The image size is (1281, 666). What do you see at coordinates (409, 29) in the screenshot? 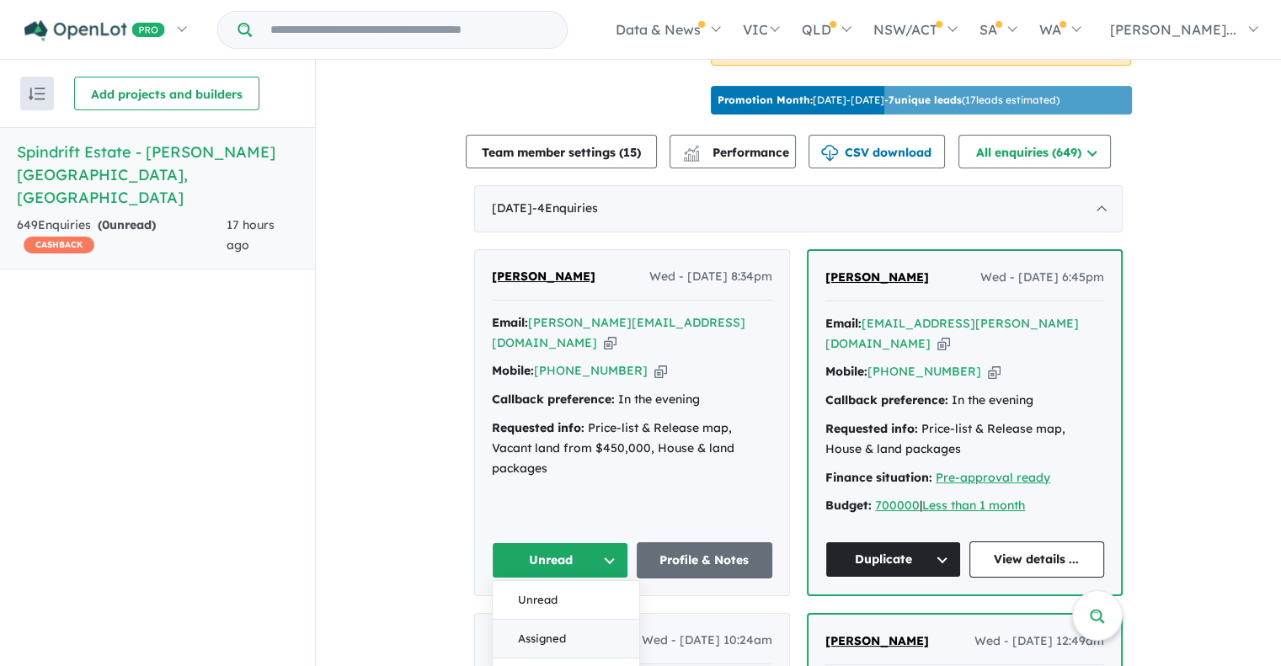
I see `input: Try estate name, suburb, builder or developer` at bounding box center [409, 29].